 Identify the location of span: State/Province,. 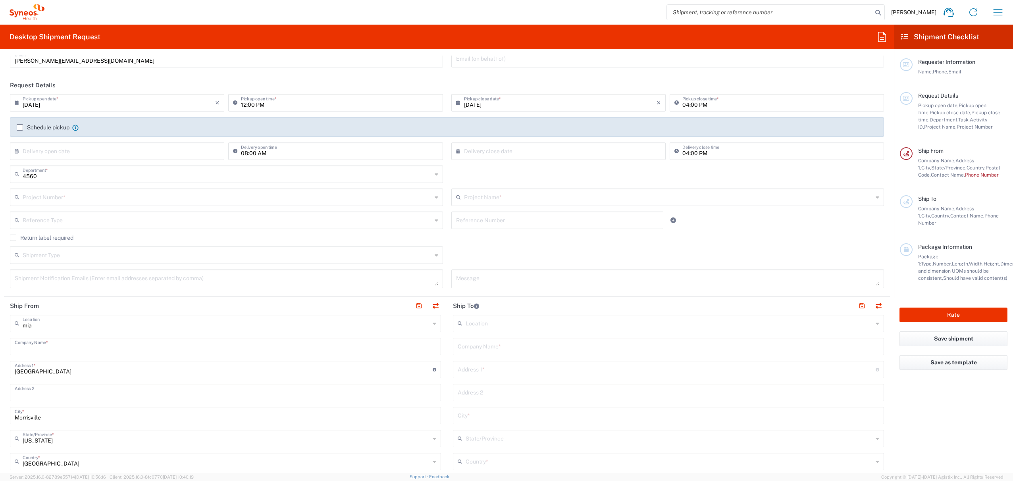
(949, 167).